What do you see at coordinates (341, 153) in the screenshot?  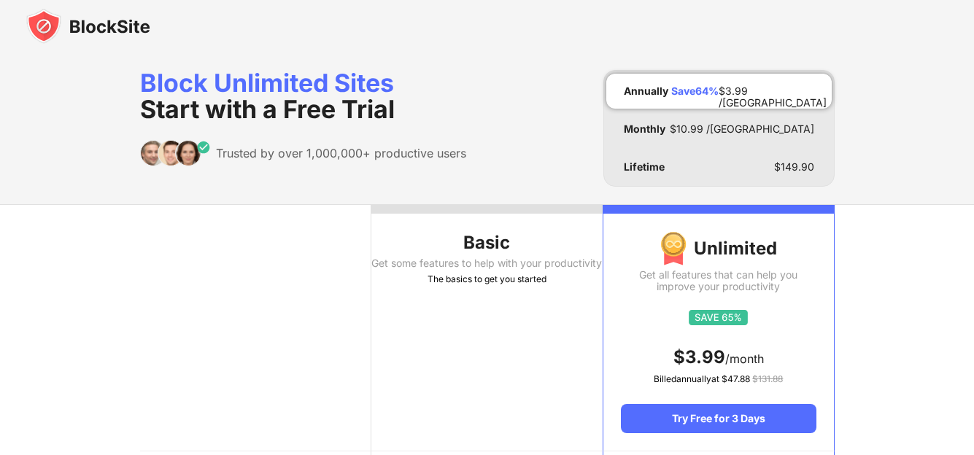 I see `div: Trusted by over 1,000,000+ productive users` at bounding box center [341, 153].